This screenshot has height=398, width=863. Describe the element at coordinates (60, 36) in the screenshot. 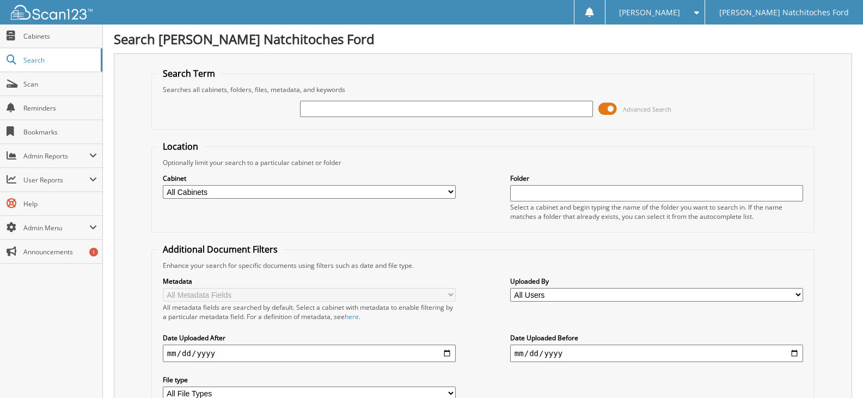

I see `span: Cabinets` at that location.